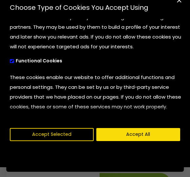 The height and width of the screenshot is (177, 190). I want to click on label: Functional Cookies, so click(45, 61).